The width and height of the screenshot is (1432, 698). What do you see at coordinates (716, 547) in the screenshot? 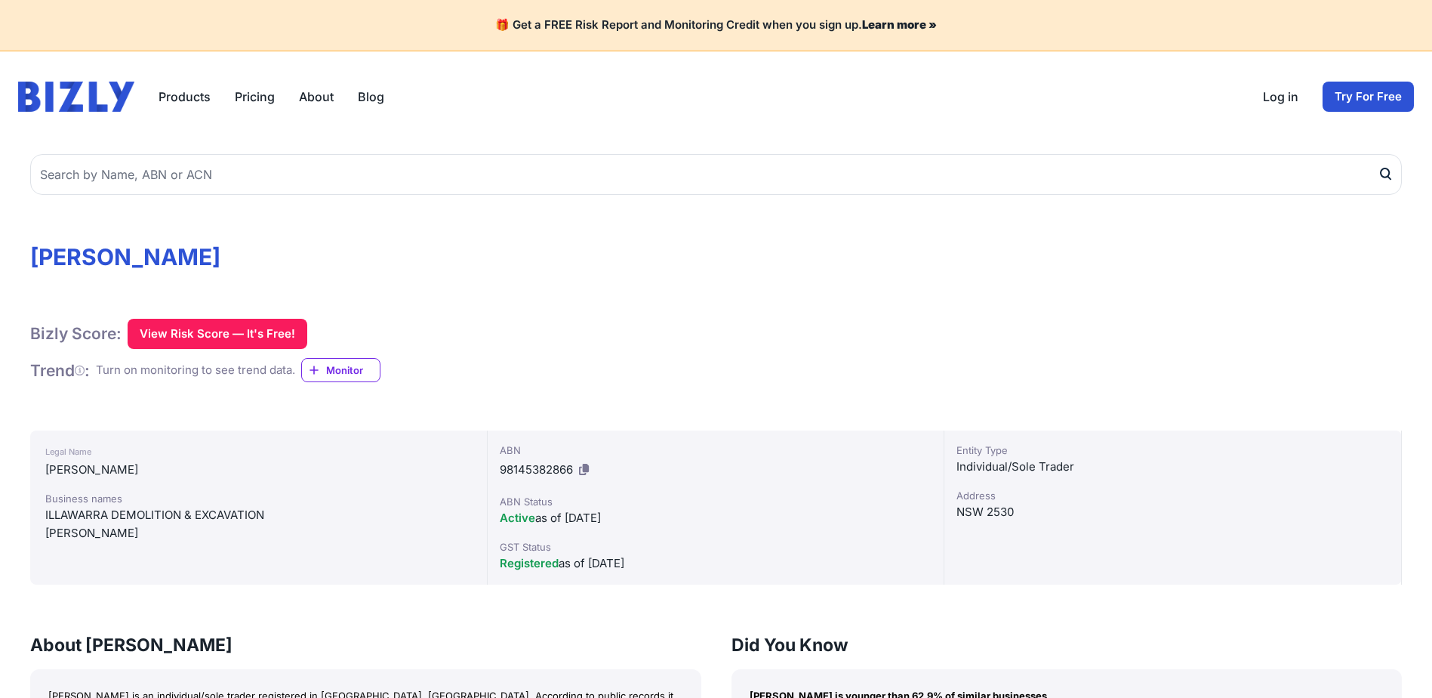
I see `div: GST Status` at bounding box center [716, 547].